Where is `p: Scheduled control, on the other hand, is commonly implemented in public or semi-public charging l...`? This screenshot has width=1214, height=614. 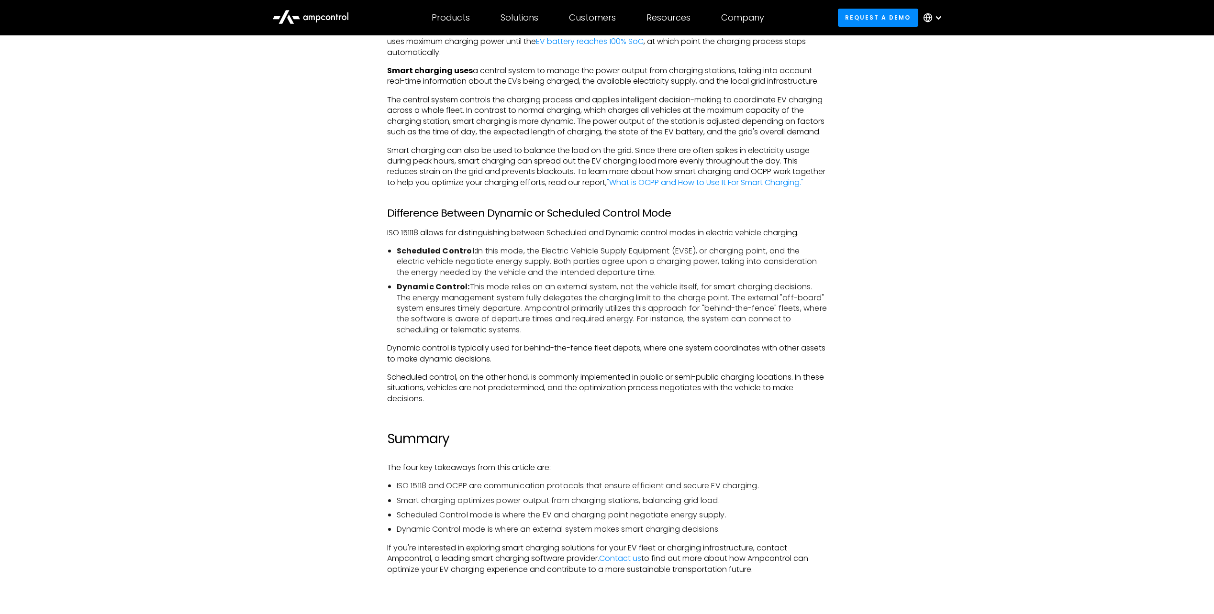
p: Scheduled control, on the other hand, is commonly implemented in public or semi-public charging l... is located at coordinates (607, 388).